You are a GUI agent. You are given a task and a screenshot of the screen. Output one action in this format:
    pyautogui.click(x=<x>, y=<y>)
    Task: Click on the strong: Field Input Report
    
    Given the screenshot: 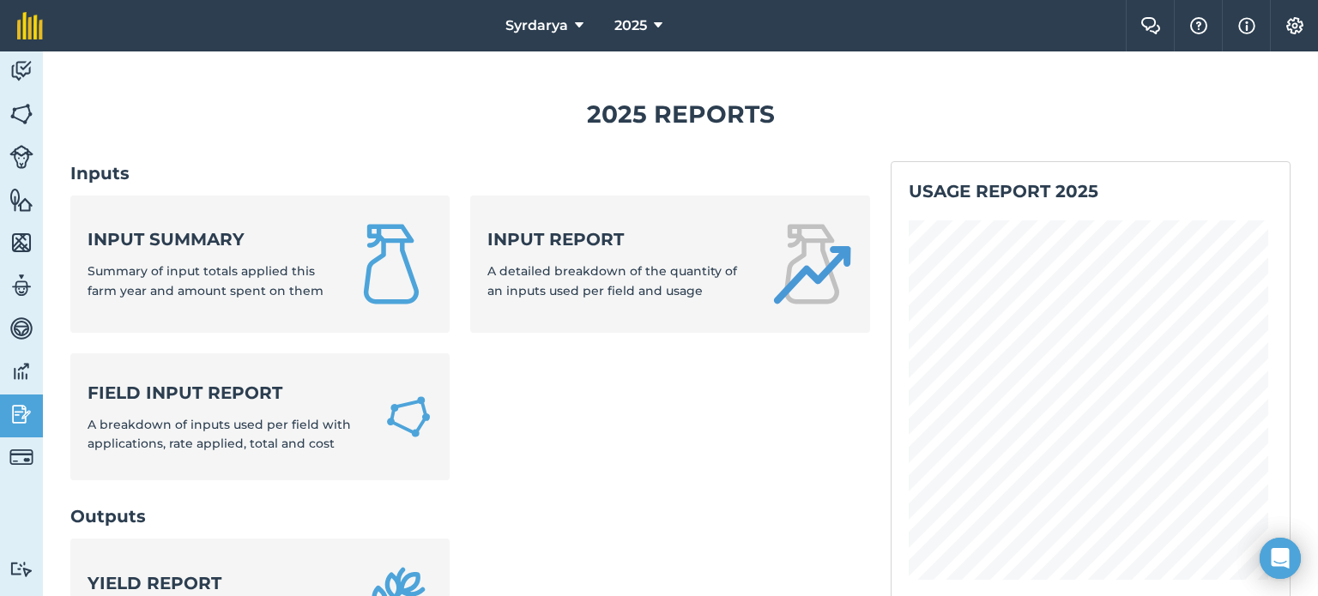 What is the action you would take?
    pyautogui.click(x=226, y=393)
    